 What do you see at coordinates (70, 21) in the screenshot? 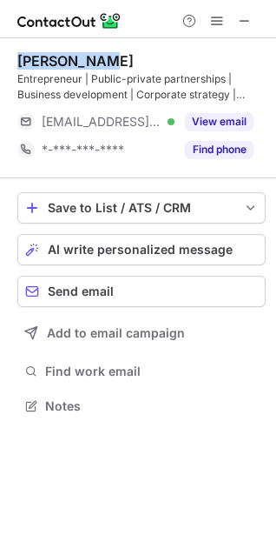
I see `img: ContactOut v5.3.10` at bounding box center [70, 21].